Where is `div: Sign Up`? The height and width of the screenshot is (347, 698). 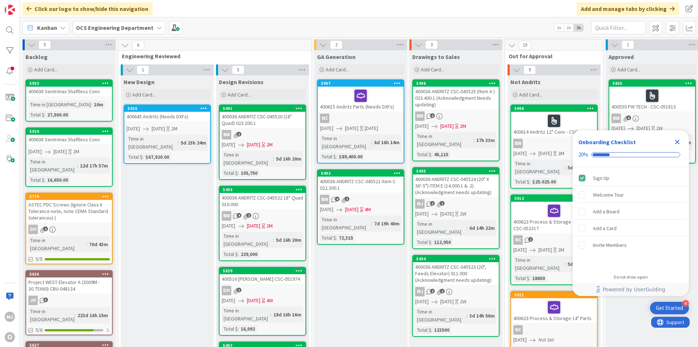
div: Sign Up is located at coordinates (601, 178).